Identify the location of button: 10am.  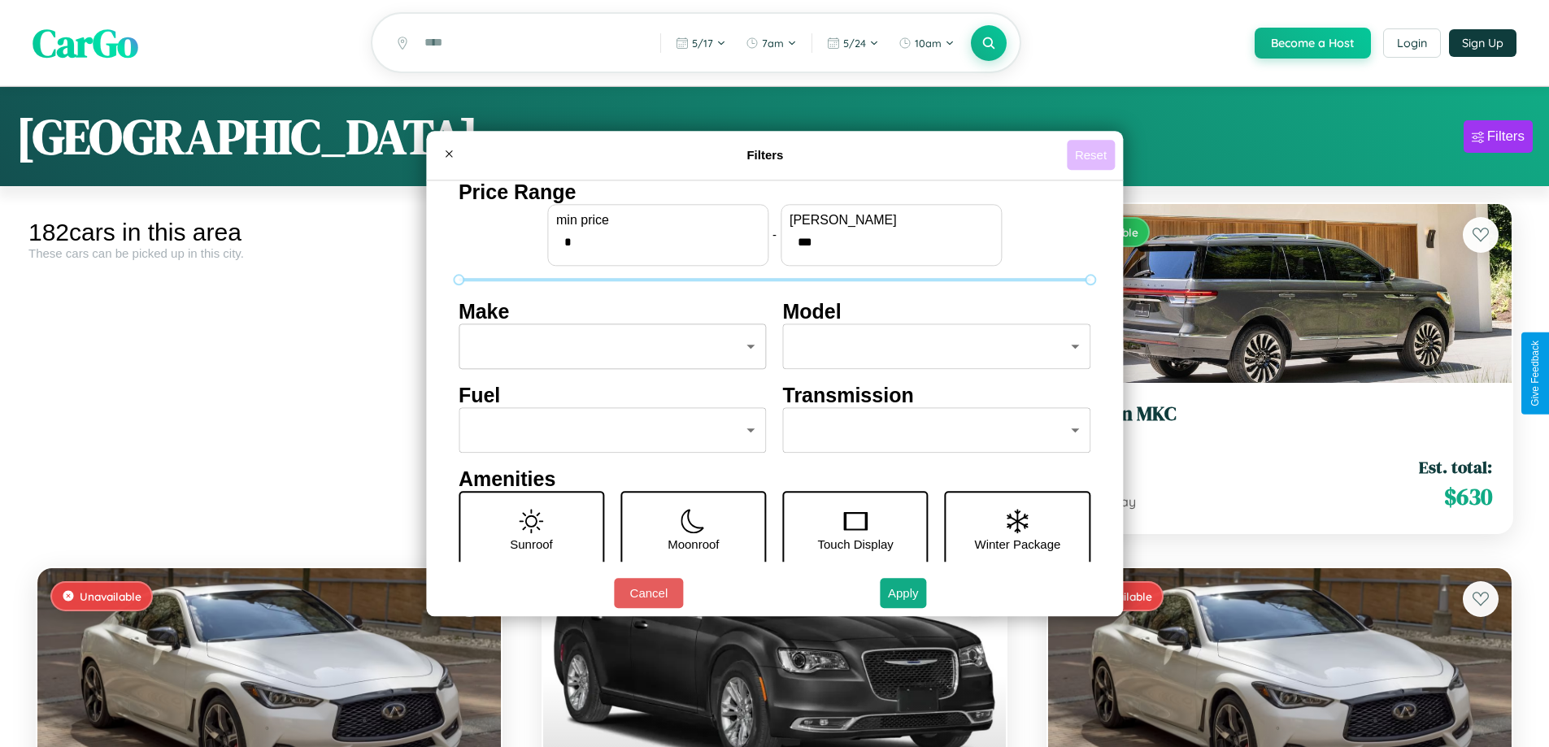
(926, 43).